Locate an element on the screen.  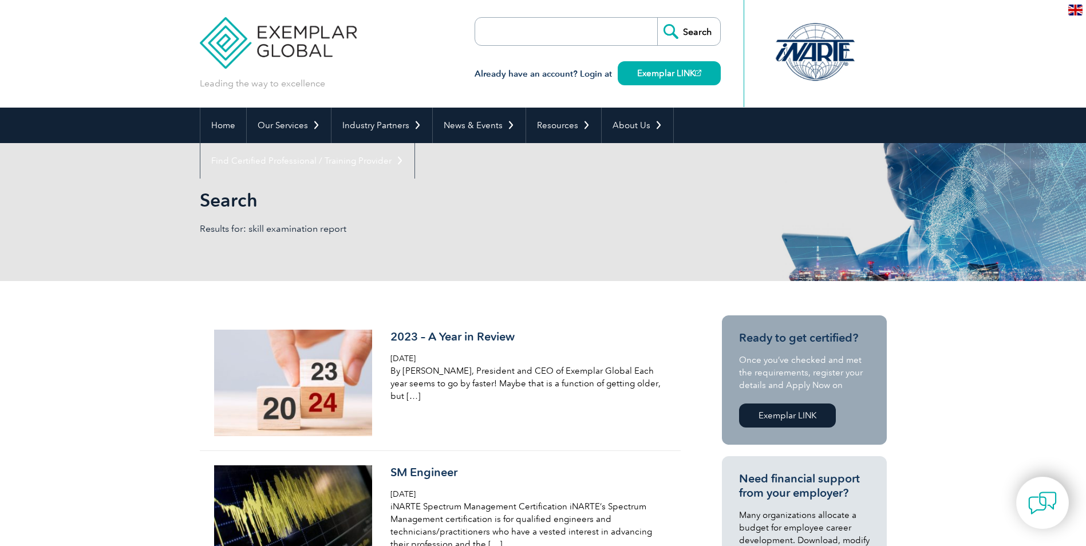
img: 2023-300x202.jpg is located at coordinates (293, 383).